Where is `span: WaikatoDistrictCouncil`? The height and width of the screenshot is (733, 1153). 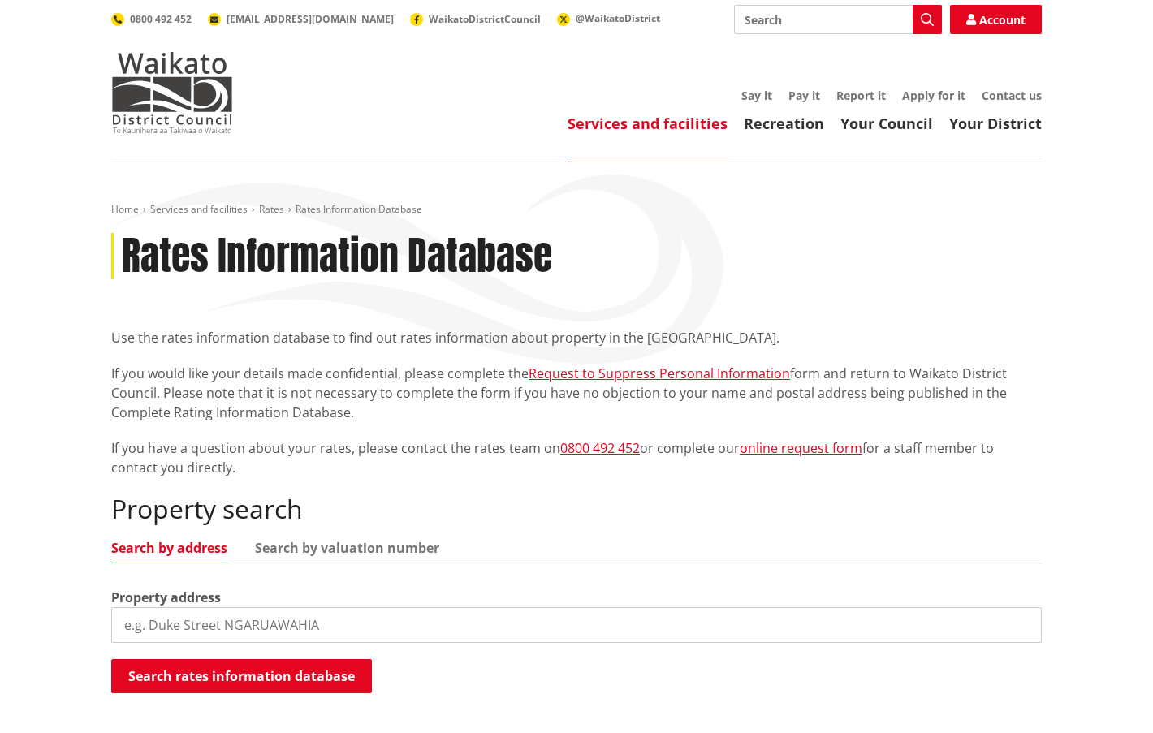 span: WaikatoDistrictCouncil is located at coordinates (485, 19).